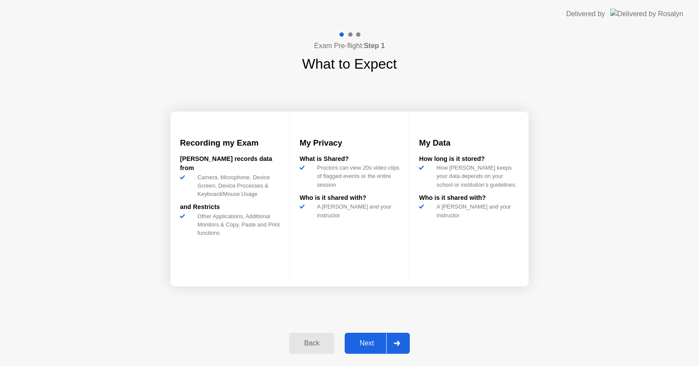 This screenshot has height=366, width=699. I want to click on div: How long is it stored?, so click(469, 159).